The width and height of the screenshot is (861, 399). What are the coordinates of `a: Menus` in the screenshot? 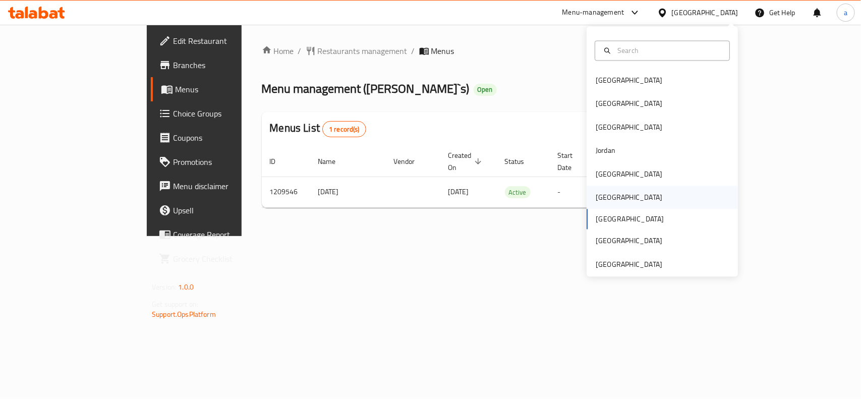 It's located at (220, 89).